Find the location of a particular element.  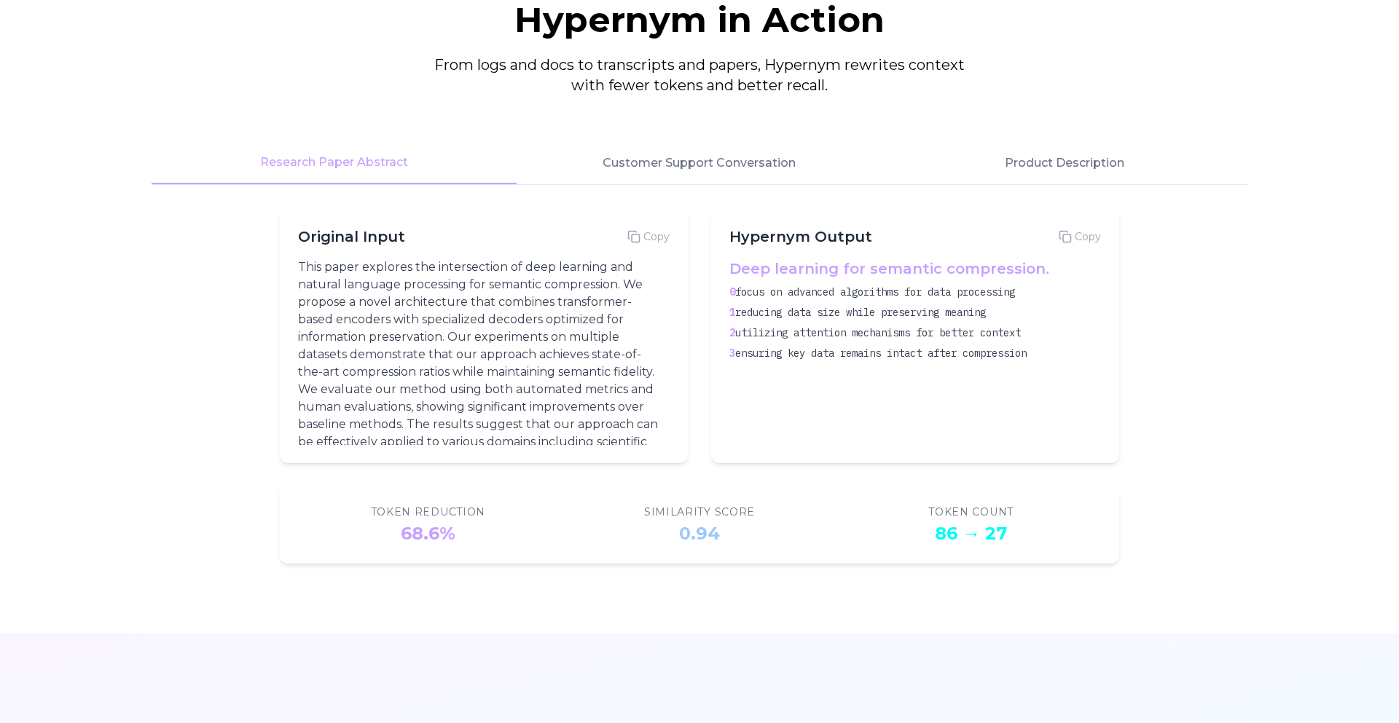

button: Customer Support Conversation is located at coordinates (699, 163).